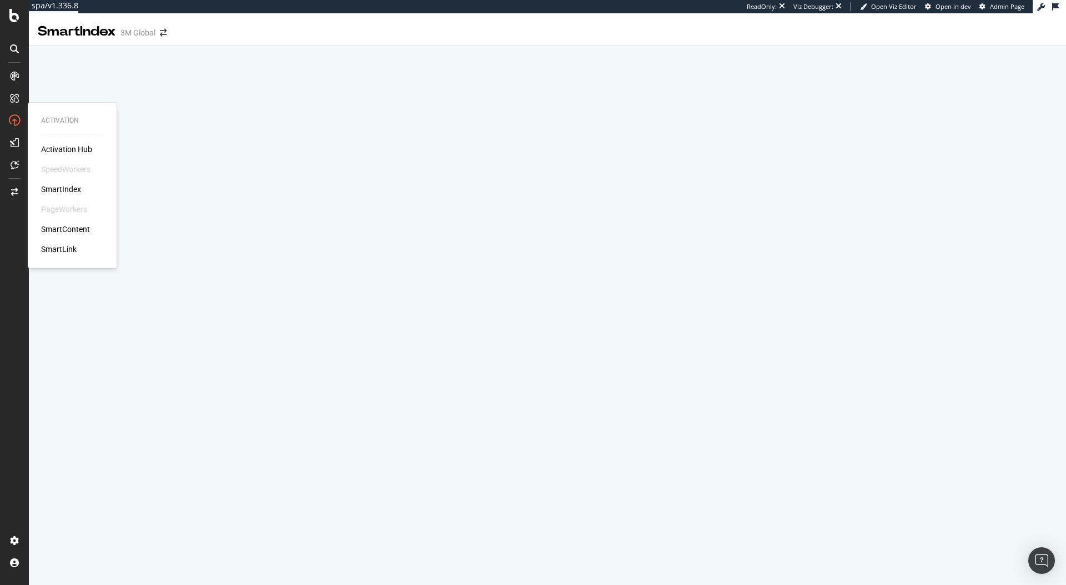  What do you see at coordinates (953, 6) in the screenshot?
I see `span: Open in dev` at bounding box center [953, 6].